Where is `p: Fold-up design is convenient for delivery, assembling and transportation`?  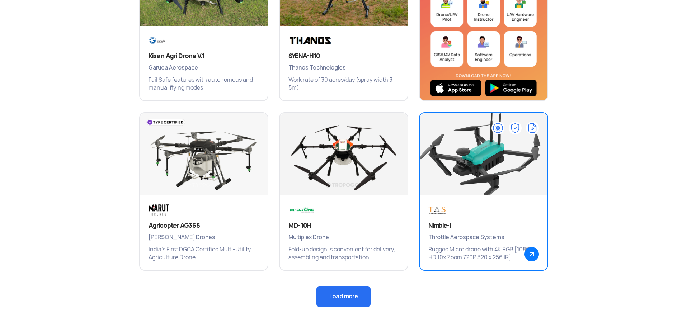
p: Fold-up design is convenient for delivery, assembling and transportation is located at coordinates (344, 254).